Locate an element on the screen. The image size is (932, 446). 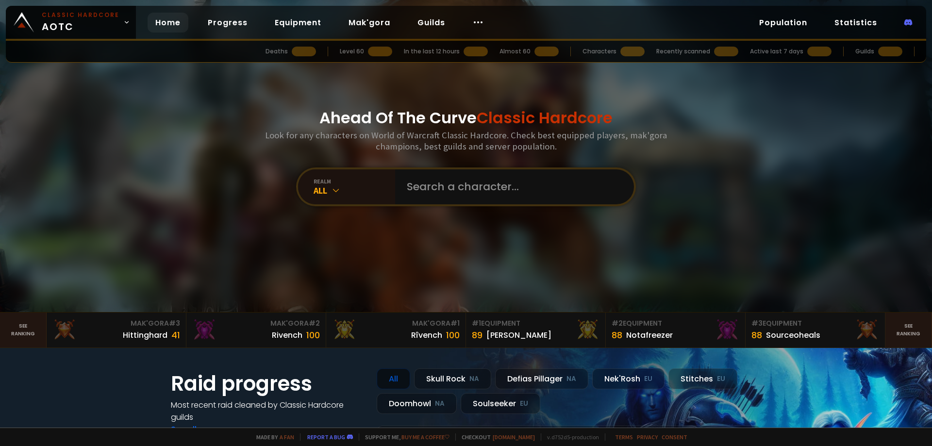
span: Classic Hardcore is located at coordinates (545, 118).